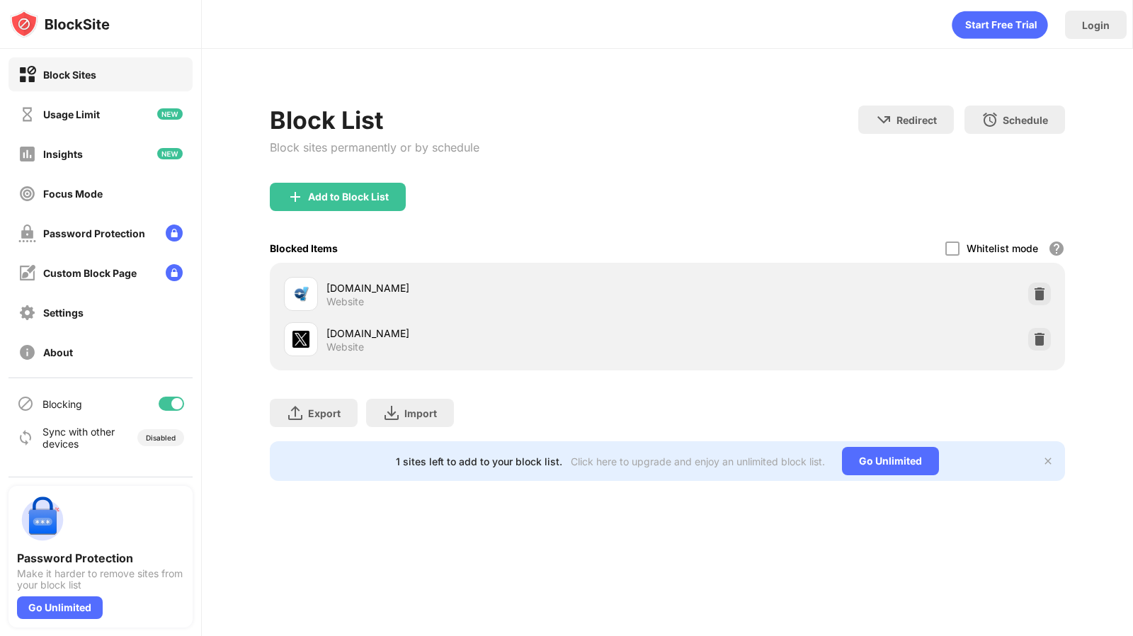 This screenshot has height=636, width=1133. Describe the element at coordinates (69, 74) in the screenshot. I see `div: Block Sites` at that location.